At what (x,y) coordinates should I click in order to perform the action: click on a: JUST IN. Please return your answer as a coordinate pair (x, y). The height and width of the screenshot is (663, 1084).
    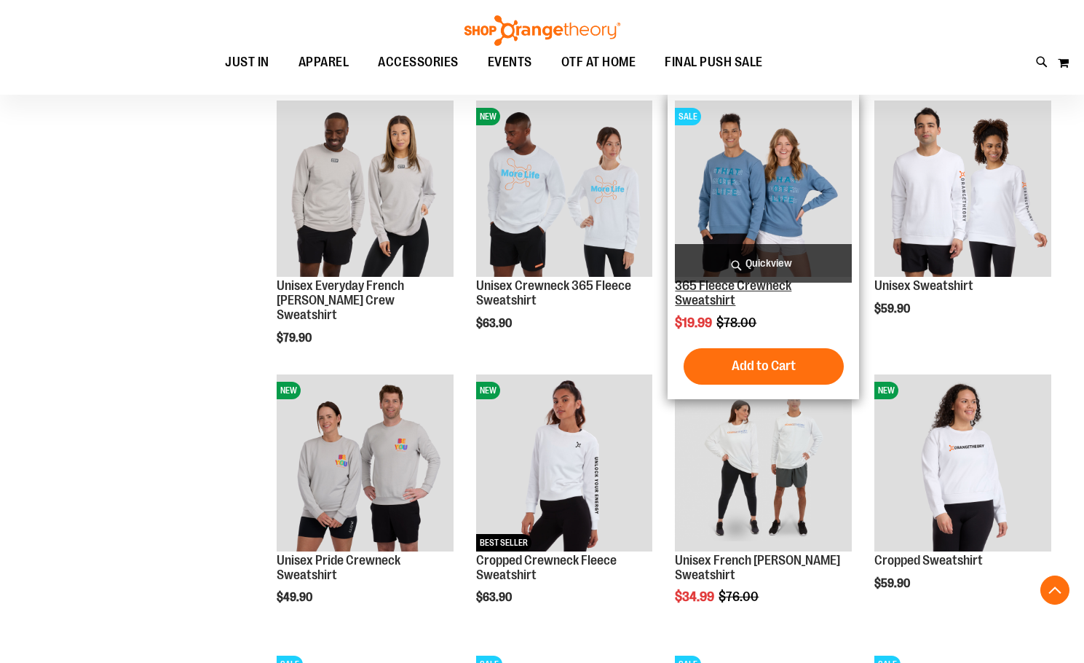
    Looking at the image, I should click on (247, 63).